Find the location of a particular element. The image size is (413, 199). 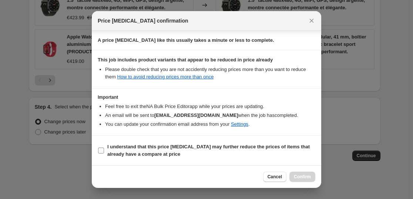

button: Cancel is located at coordinates (275, 177).